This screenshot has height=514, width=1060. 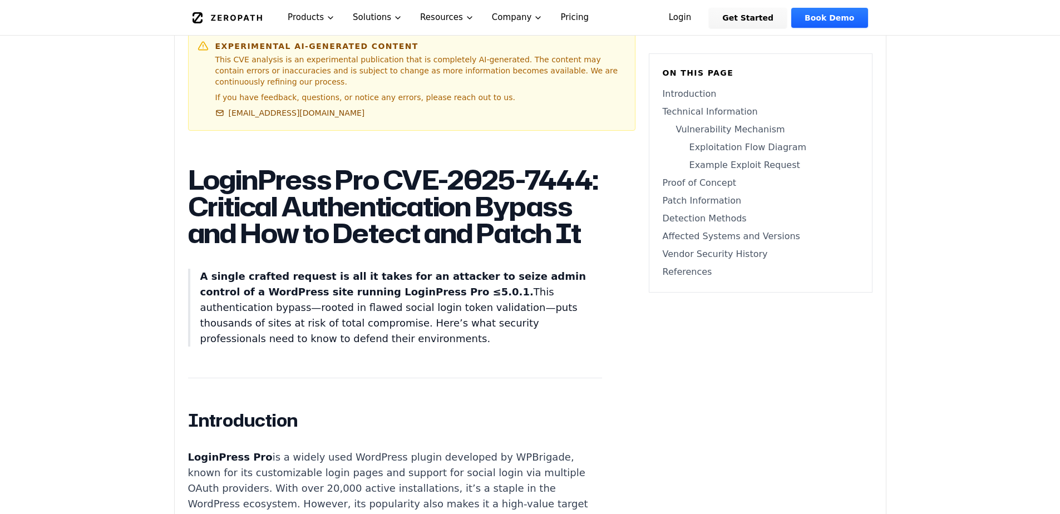 I want to click on a: Affected Systems and Versions, so click(x=761, y=237).